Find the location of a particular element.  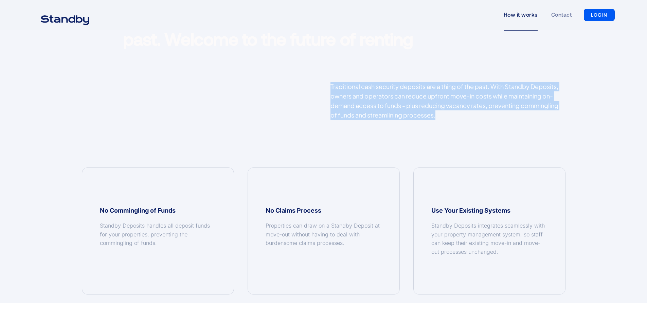

div: Properties can draw on a Standby Deposit at move-out without having to deal with burdensome claim... is located at coordinates (324, 234).